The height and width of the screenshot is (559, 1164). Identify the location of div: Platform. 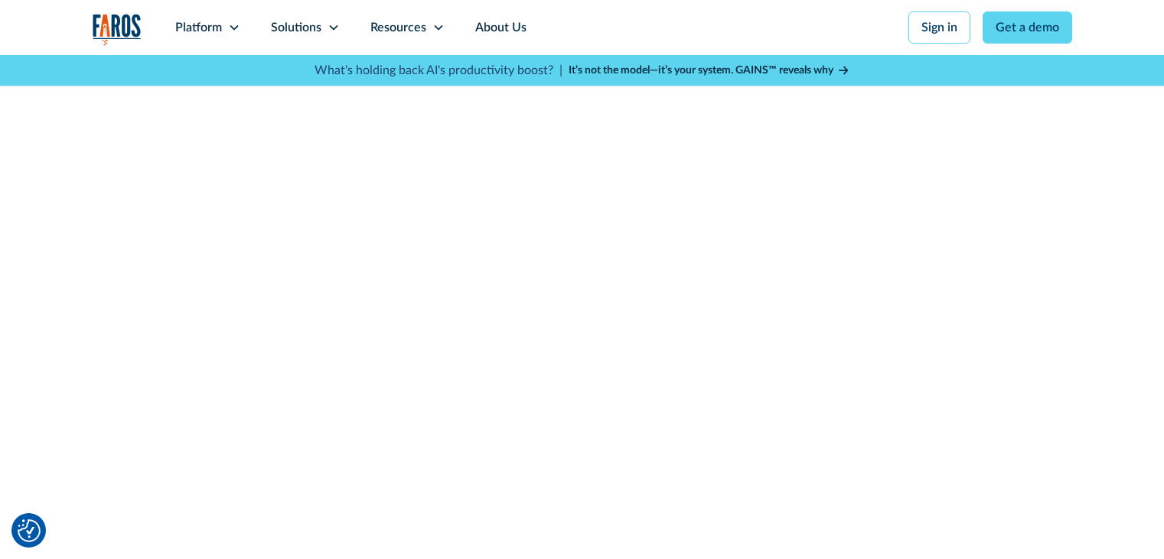
(198, 28).